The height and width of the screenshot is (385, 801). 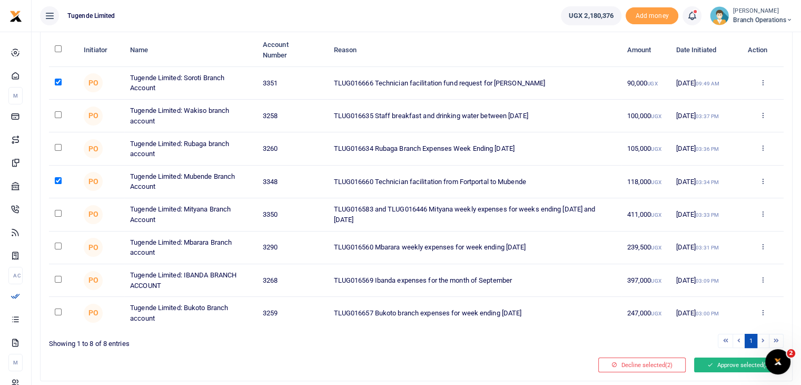 What do you see at coordinates (708, 116) in the screenshot?
I see `small: 03:37 PM` at bounding box center [708, 116].